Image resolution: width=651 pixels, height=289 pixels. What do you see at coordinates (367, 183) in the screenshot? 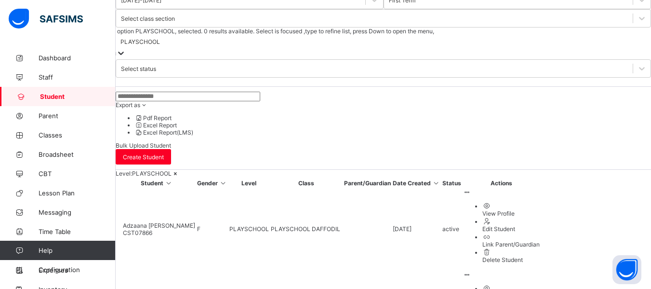
I see `th: Parent/Guardian` at bounding box center [367, 183].